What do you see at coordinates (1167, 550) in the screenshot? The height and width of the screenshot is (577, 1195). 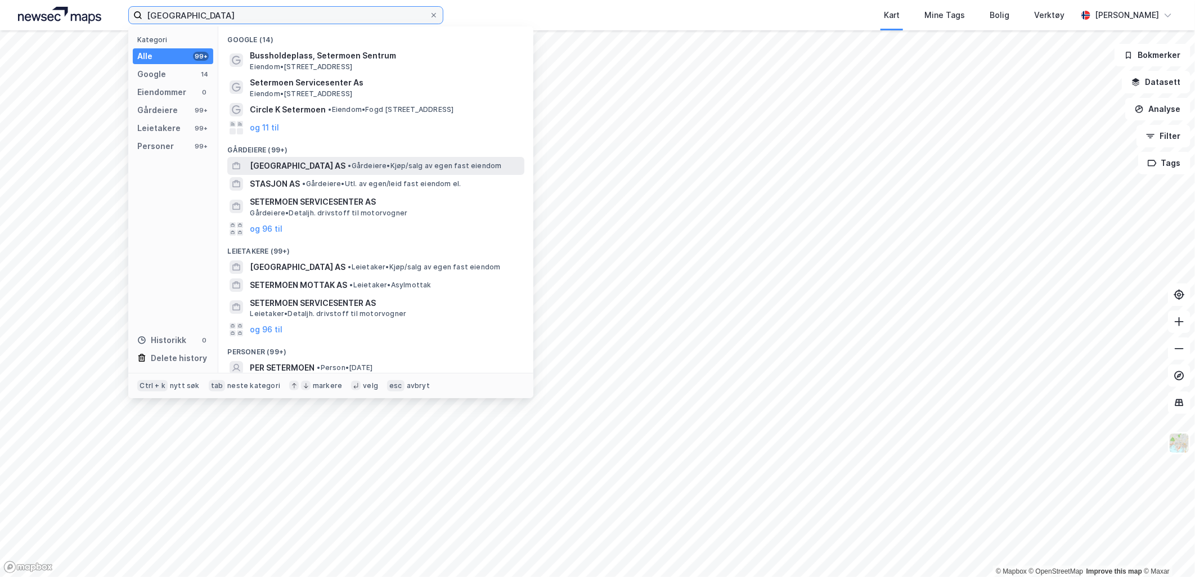 I see `div: Chat Widget` at bounding box center [1167, 550].